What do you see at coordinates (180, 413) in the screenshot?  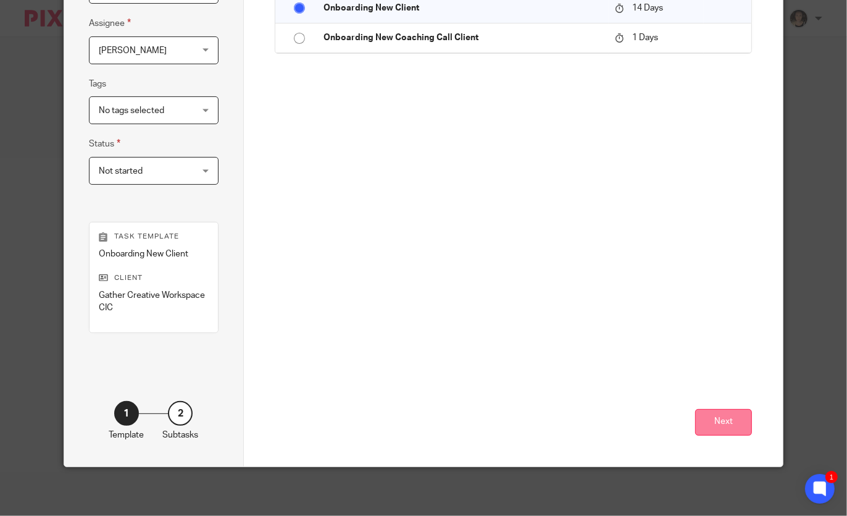 I see `div: 2` at bounding box center [180, 413].